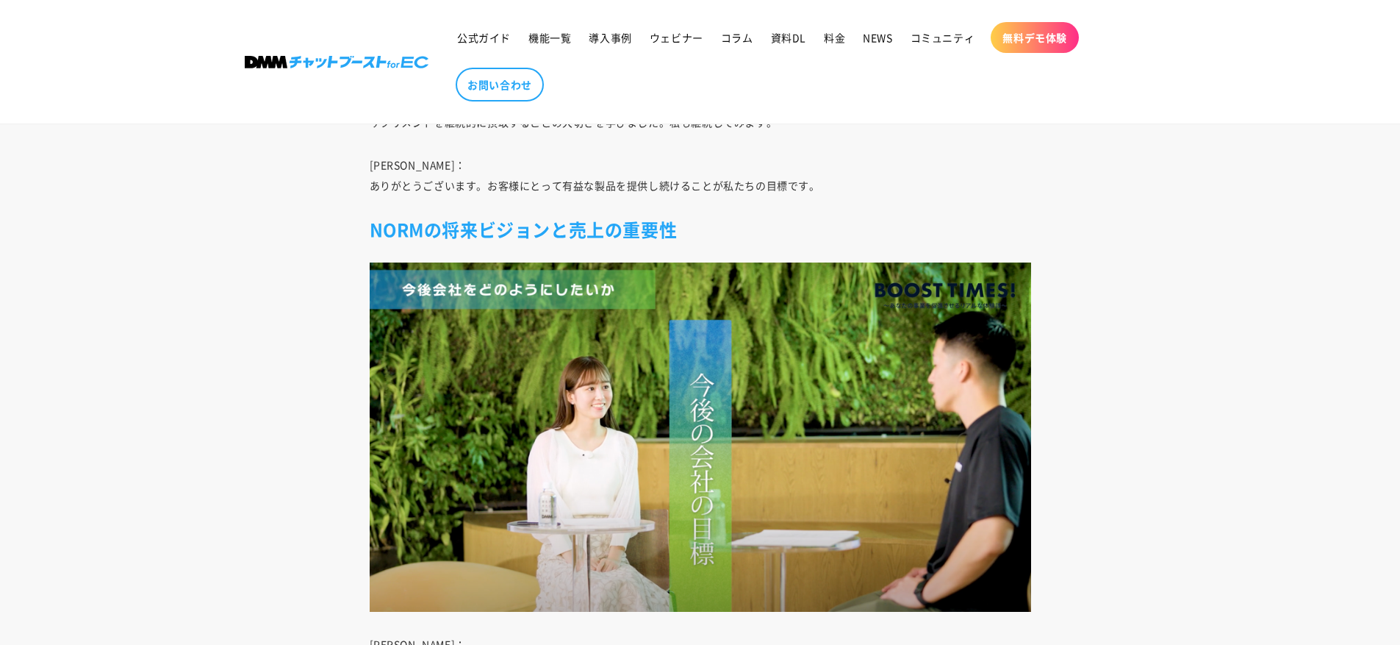 The image size is (1400, 645). Describe the element at coordinates (484, 37) in the screenshot. I see `a: 公式ガイド` at that location.